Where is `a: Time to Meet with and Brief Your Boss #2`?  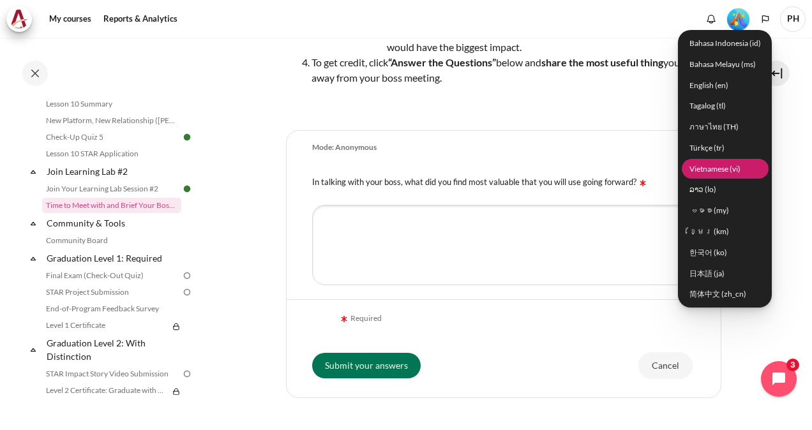
a: Time to Meet with and Brief Your Boss #2 is located at coordinates (112, 205).